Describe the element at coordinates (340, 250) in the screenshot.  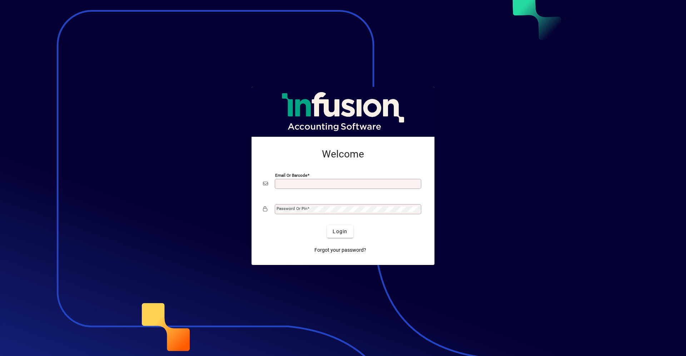
I see `span: Forgot your password?` at that location.